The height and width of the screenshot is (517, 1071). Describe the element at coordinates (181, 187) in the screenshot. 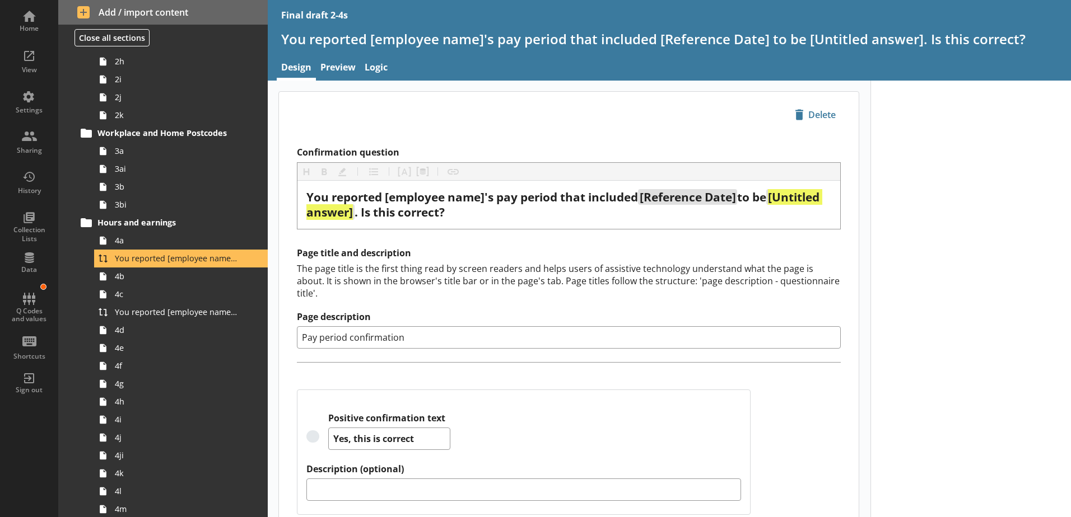

I see `a: 3b` at that location.